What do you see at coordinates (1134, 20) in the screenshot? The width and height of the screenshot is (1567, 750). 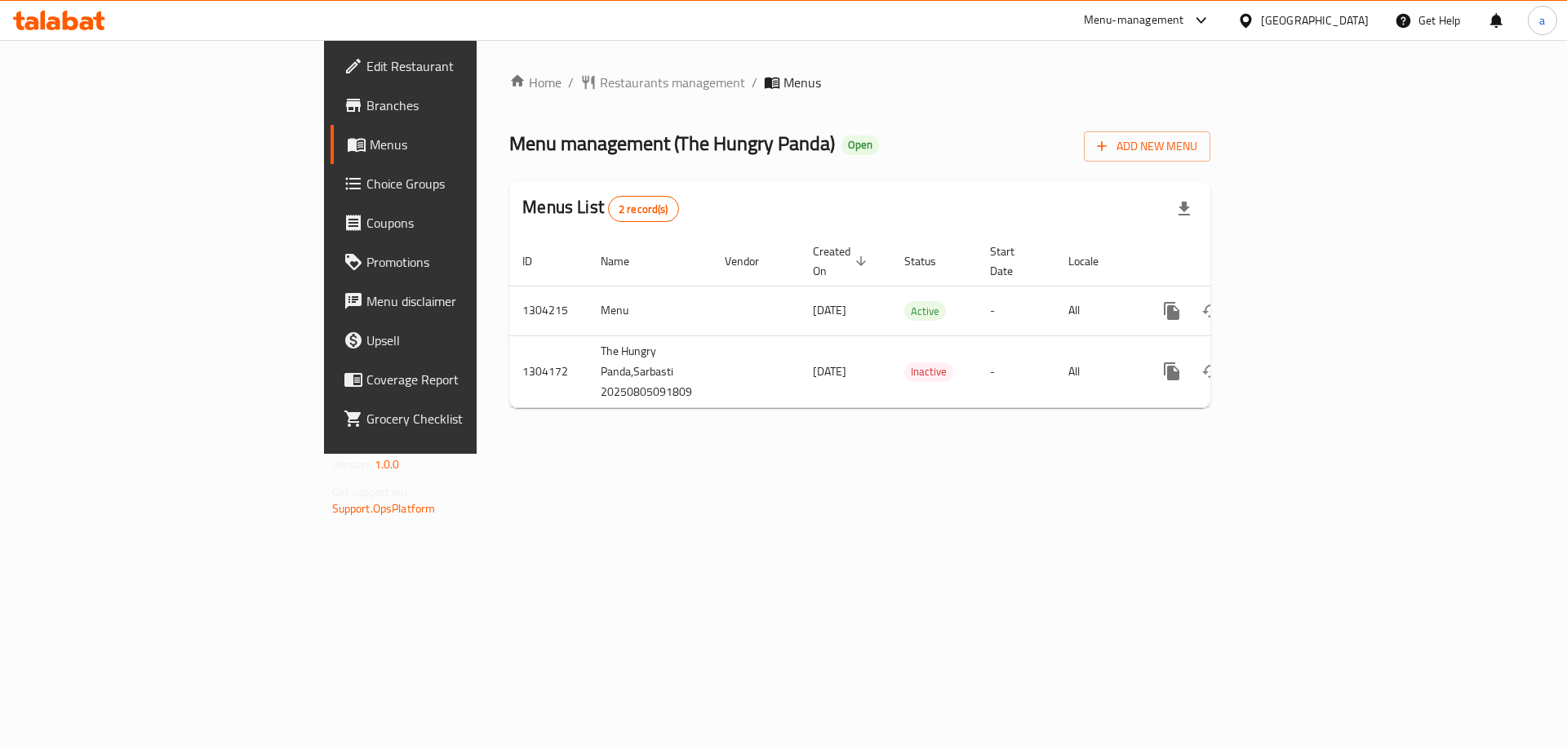 I see `div: Menu-management` at bounding box center [1134, 20].